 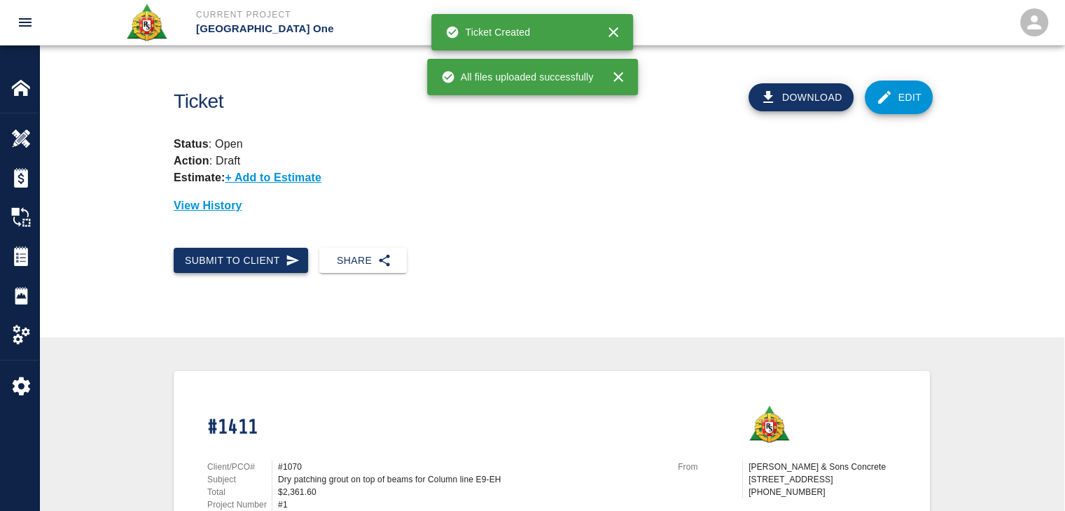 I want to click on strong: Estimate:, so click(x=199, y=177).